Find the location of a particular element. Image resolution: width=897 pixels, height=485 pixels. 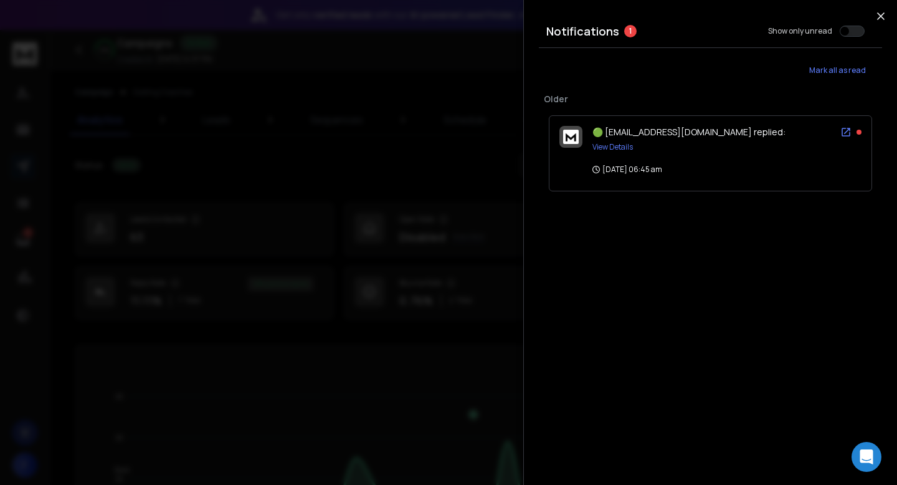

p: Older is located at coordinates (710, 99).